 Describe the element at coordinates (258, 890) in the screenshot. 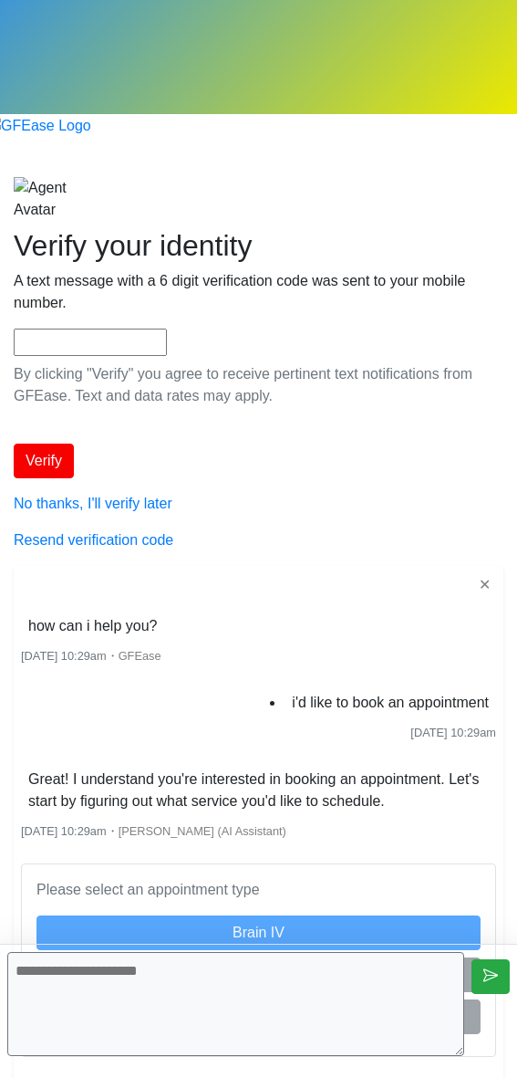

I see `p: Please select an appointment type` at that location.